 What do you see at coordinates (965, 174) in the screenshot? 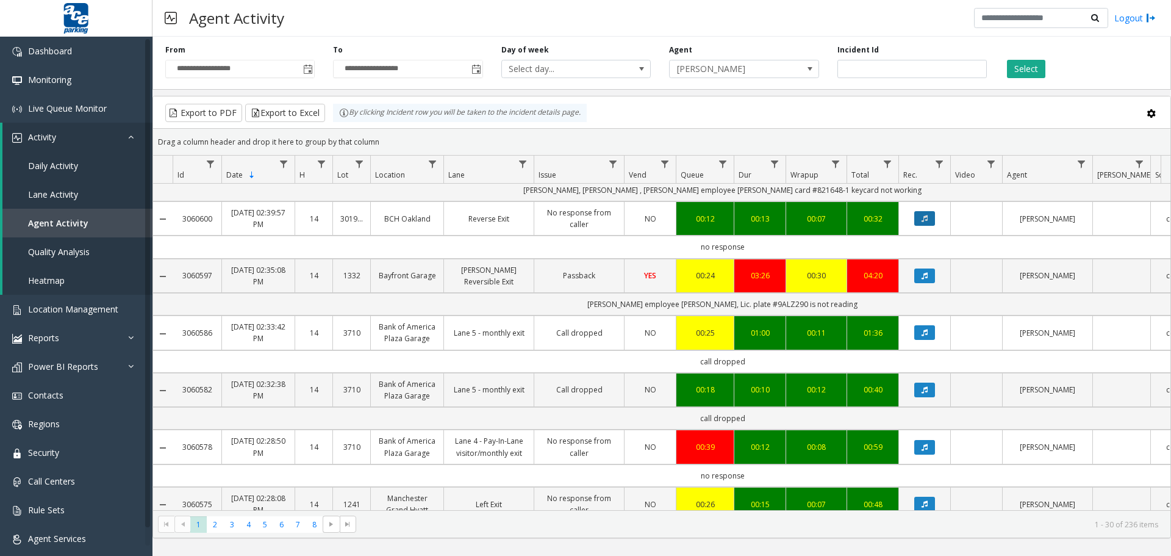
I see `span: Video` at bounding box center [965, 174].